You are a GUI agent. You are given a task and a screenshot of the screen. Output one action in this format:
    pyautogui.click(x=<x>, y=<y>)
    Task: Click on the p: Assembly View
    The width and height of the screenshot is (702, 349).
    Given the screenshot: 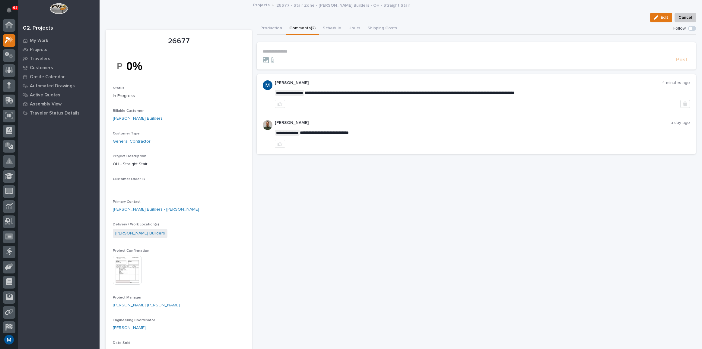 What is the action you would take?
    pyautogui.click(x=46, y=104)
    